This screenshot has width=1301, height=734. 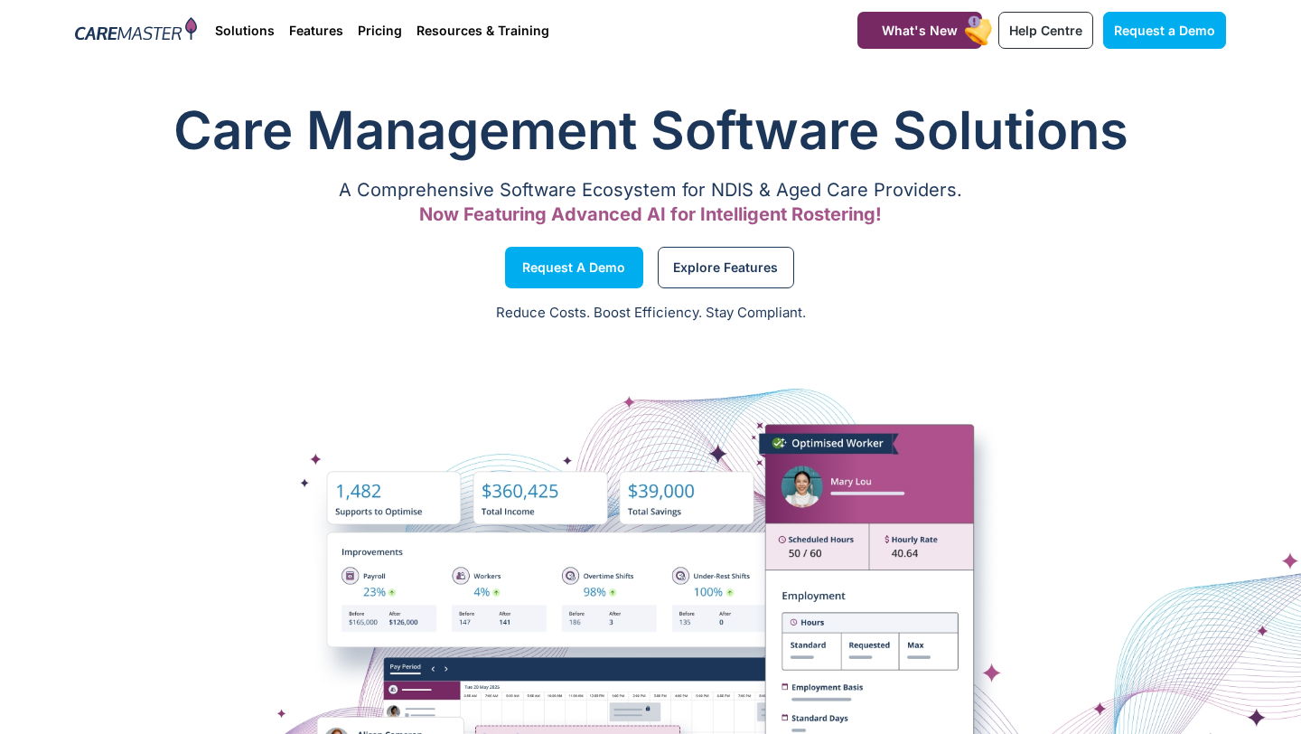 I want to click on span: Help Centre, so click(x=1045, y=30).